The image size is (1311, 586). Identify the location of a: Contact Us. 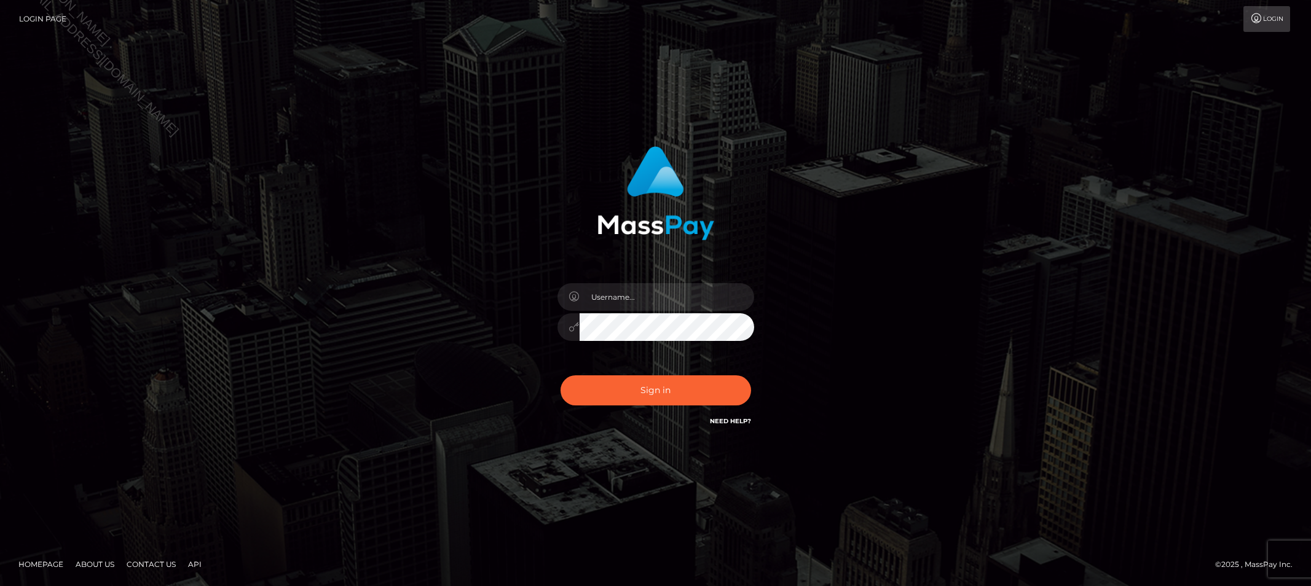
(151, 564).